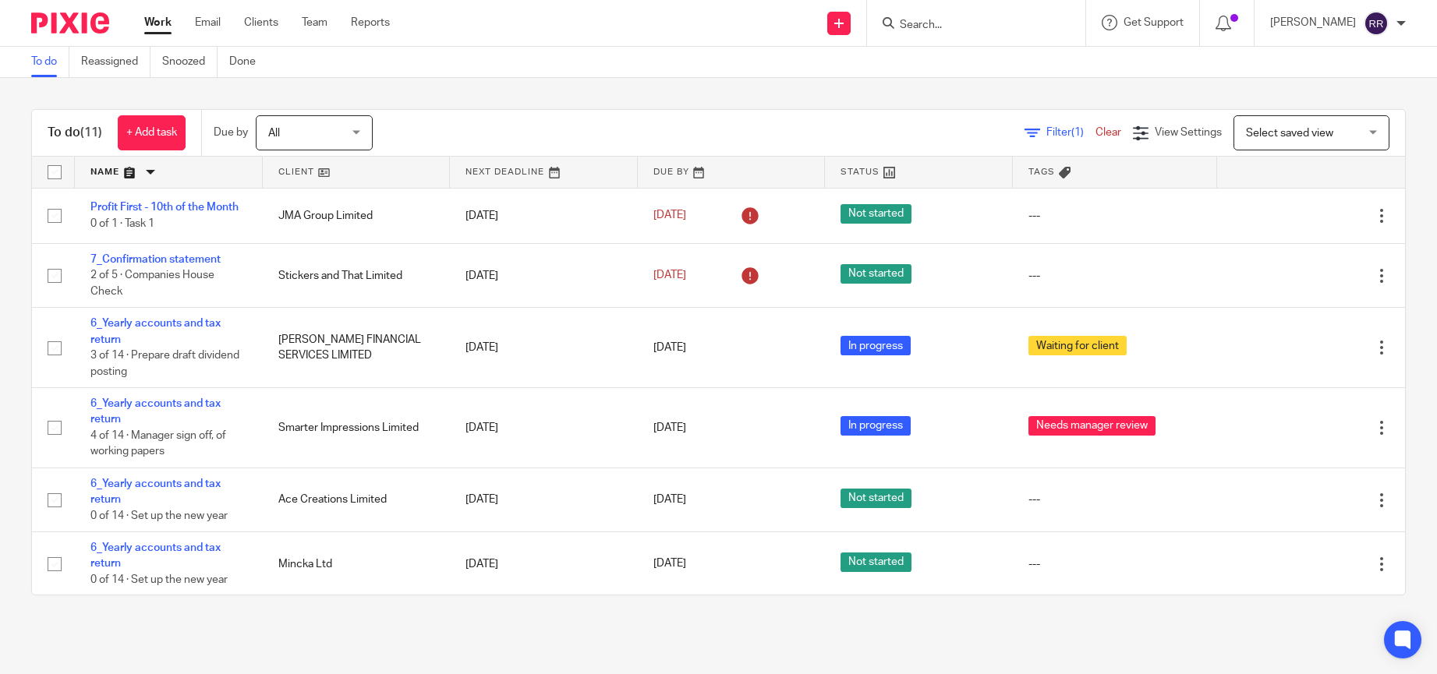  Describe the element at coordinates (1188, 133) in the screenshot. I see `span: View Settings` at that location.